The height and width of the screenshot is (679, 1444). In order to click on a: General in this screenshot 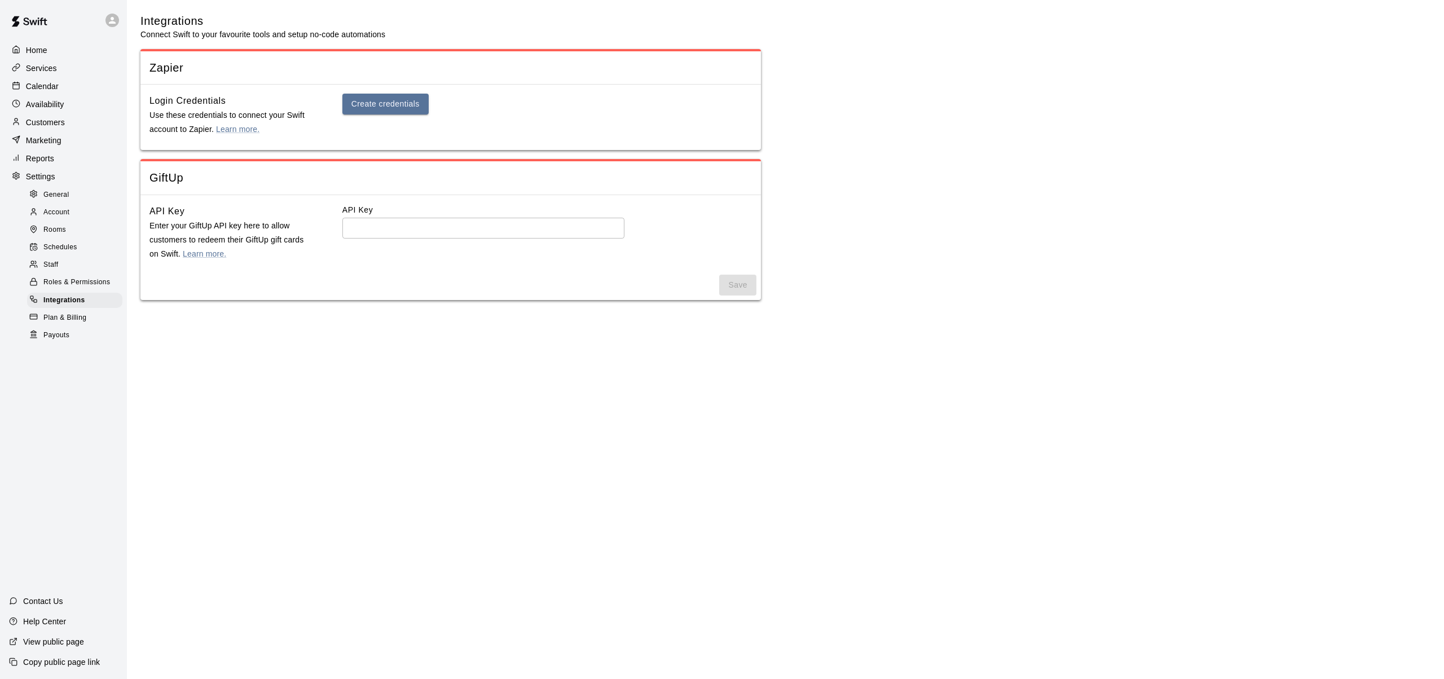, I will do `click(77, 195)`.